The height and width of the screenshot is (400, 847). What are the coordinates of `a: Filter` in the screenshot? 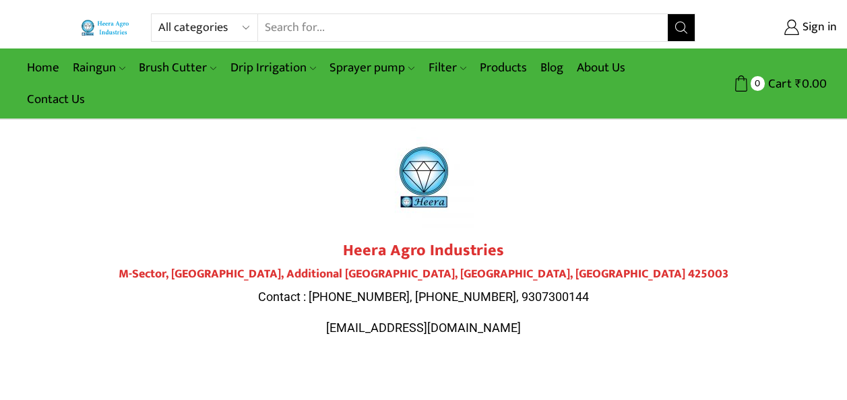 It's located at (447, 67).